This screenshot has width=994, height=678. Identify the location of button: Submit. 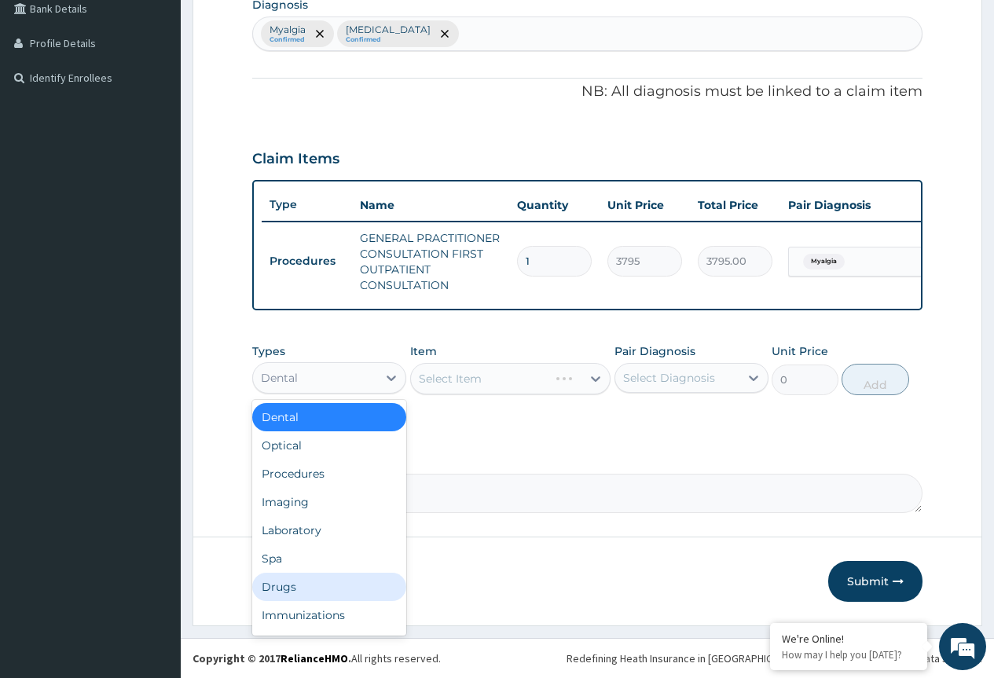
(876, 582).